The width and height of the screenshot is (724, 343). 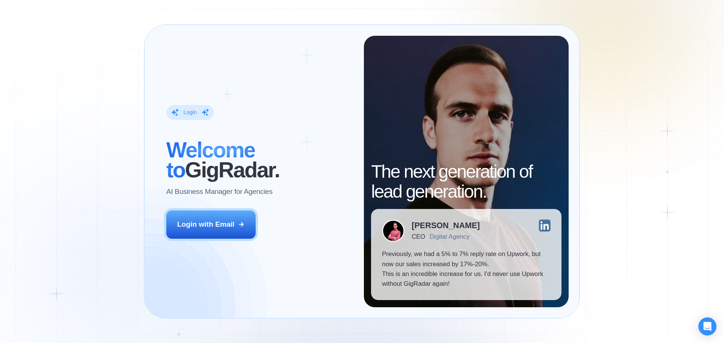 What do you see at coordinates (418, 237) in the screenshot?
I see `div: CEO` at bounding box center [418, 237].